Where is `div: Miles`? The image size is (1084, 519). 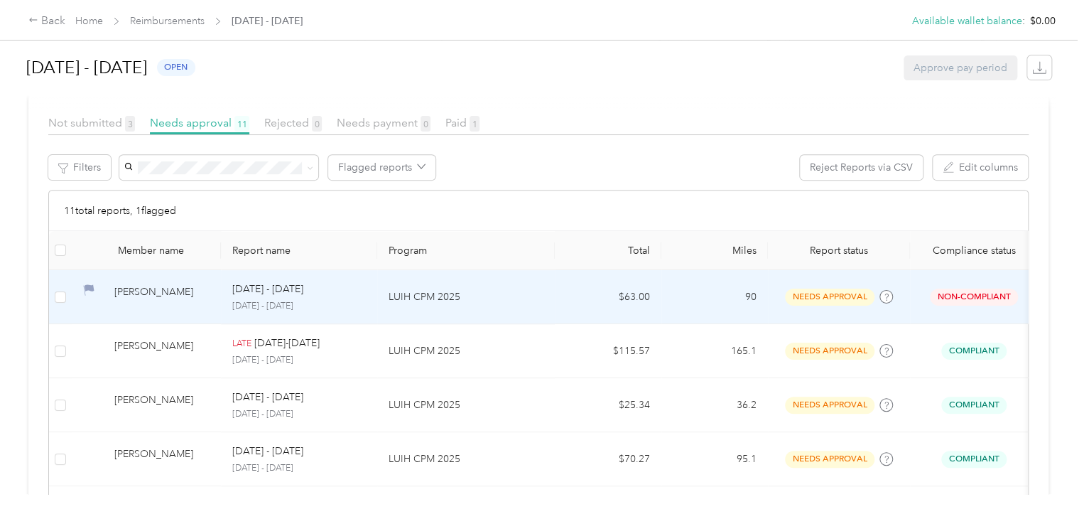
div: Miles is located at coordinates (715, 250).